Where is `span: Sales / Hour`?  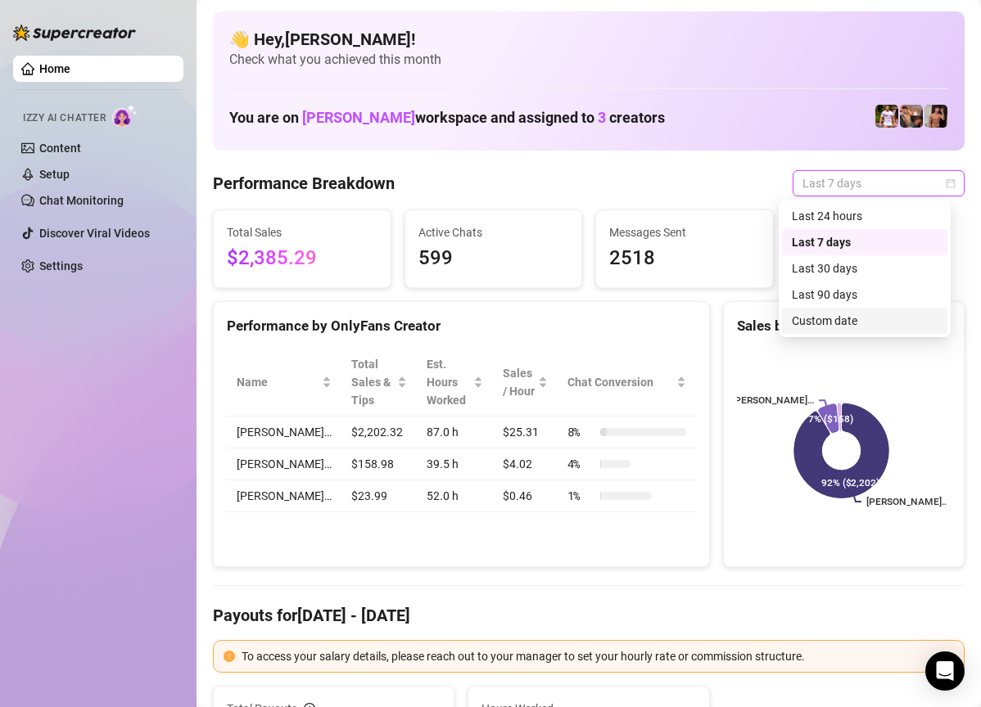
span: Sales / Hour is located at coordinates (518, 382).